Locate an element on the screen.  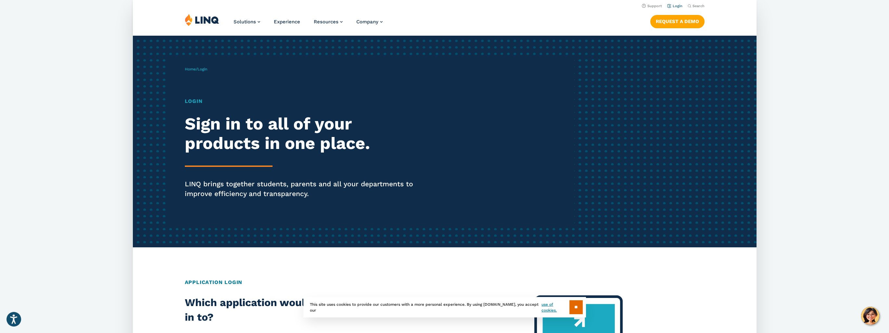
span: Login is located at coordinates (202, 69).